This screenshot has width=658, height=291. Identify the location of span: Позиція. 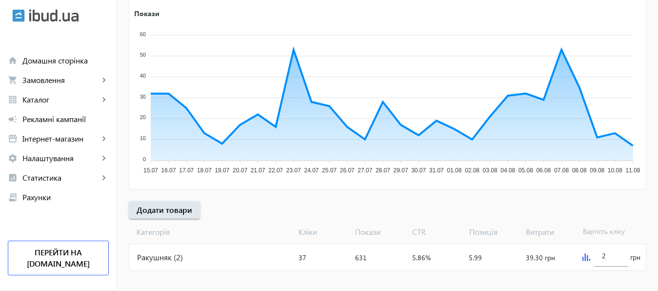
(494, 232).